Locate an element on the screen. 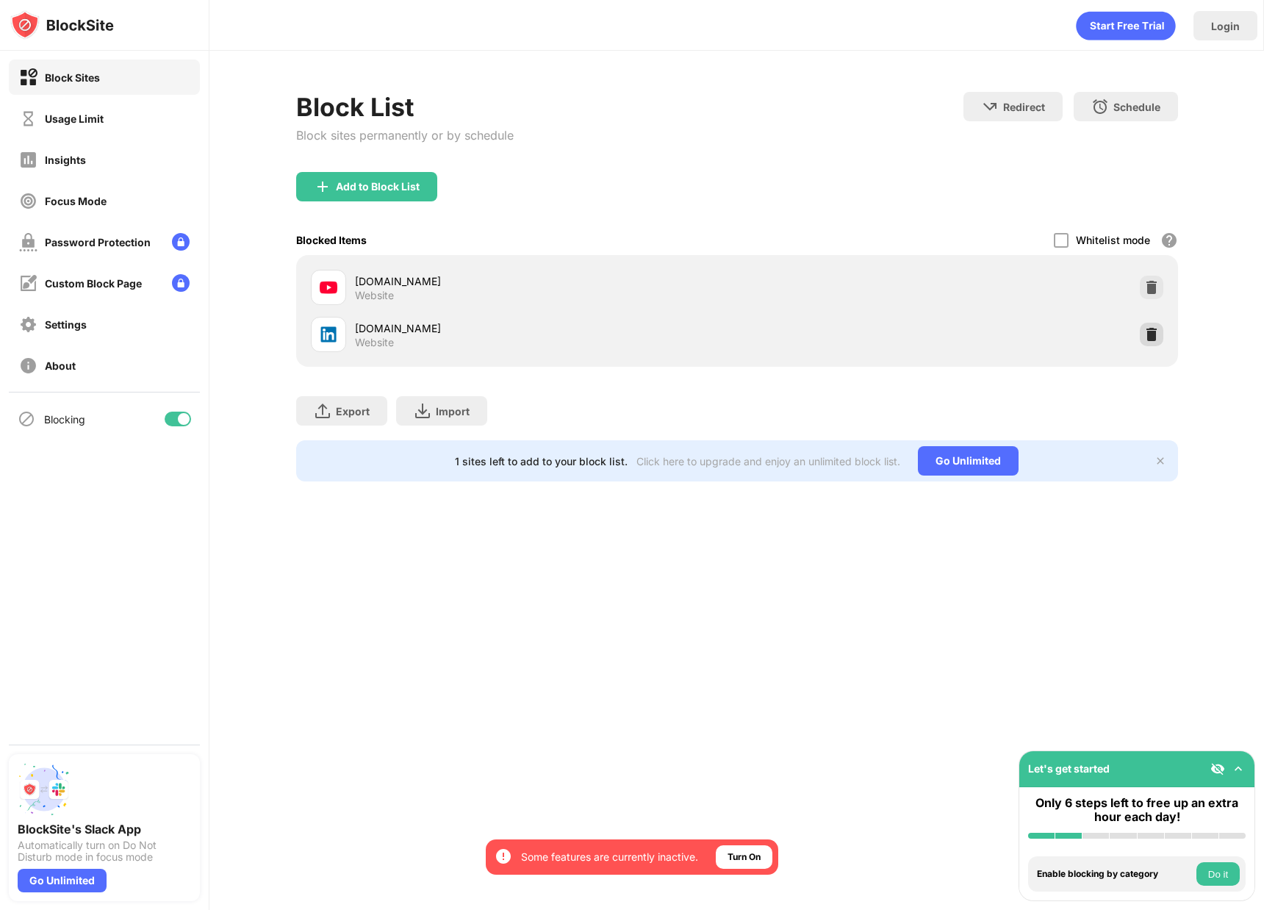 The image size is (1264, 910). div: Export is located at coordinates (353, 411).